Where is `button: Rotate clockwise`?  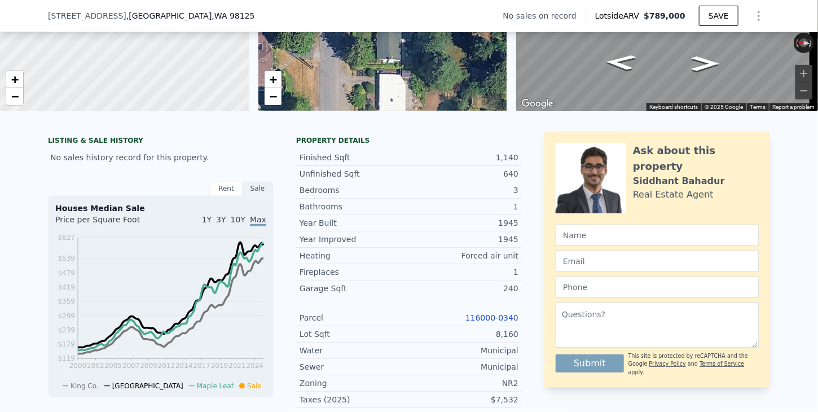 button: Rotate clockwise is located at coordinates (811, 43).